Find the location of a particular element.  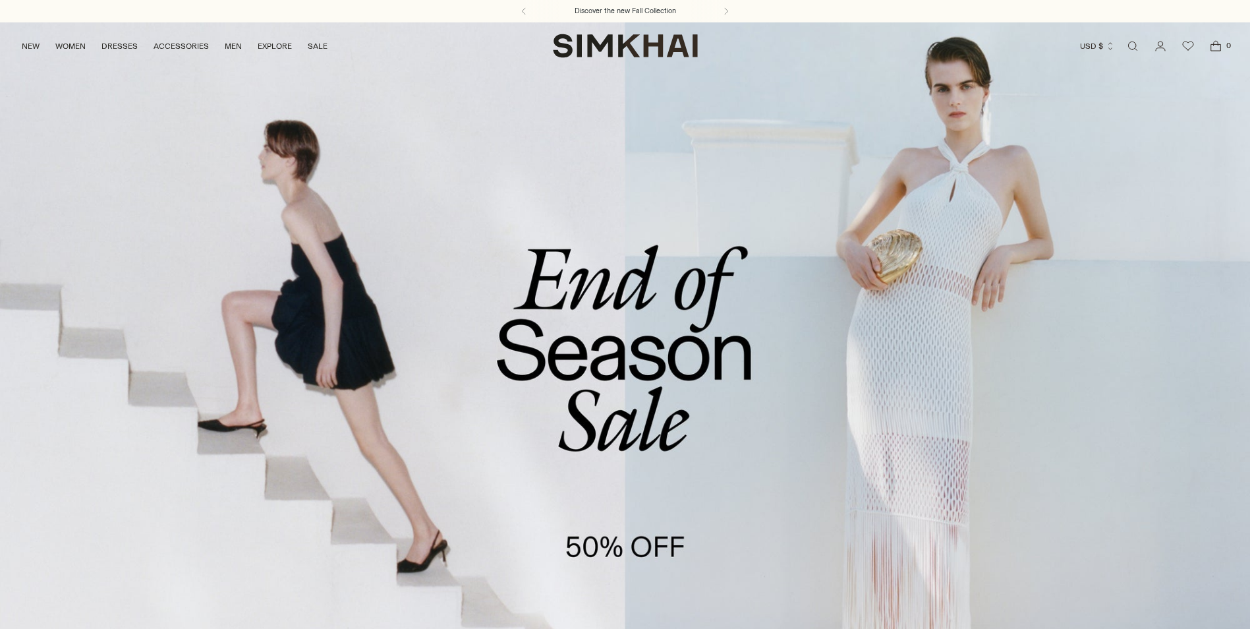

a: NEW is located at coordinates (30, 46).